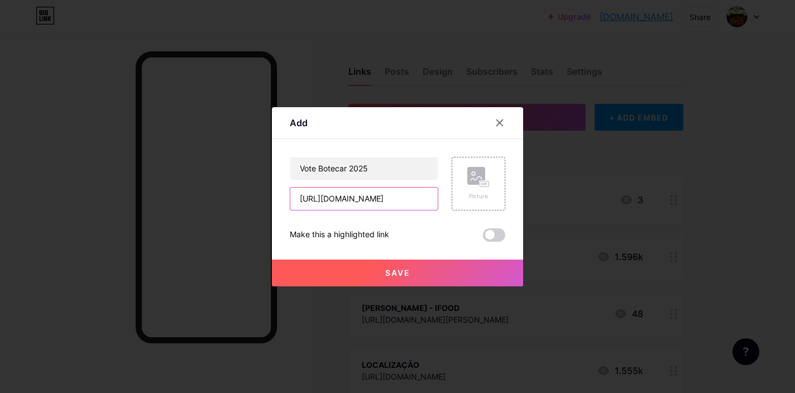  I want to click on div: Make this a highlighted link, so click(339, 235).